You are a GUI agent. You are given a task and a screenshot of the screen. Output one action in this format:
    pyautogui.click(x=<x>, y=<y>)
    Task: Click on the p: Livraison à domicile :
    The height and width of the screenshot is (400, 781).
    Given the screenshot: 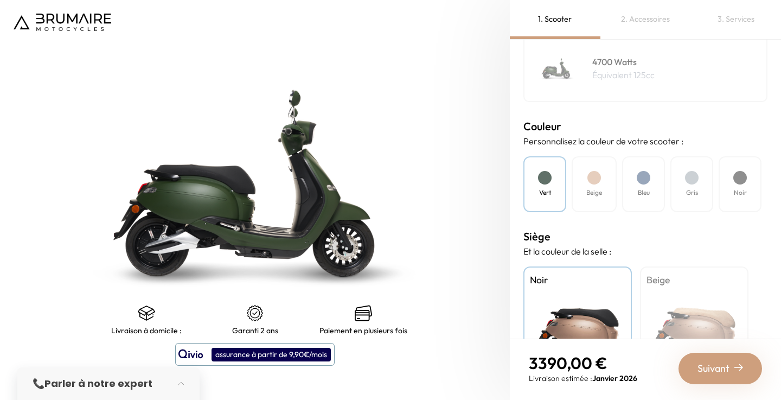 What is the action you would take?
    pyautogui.click(x=146, y=330)
    